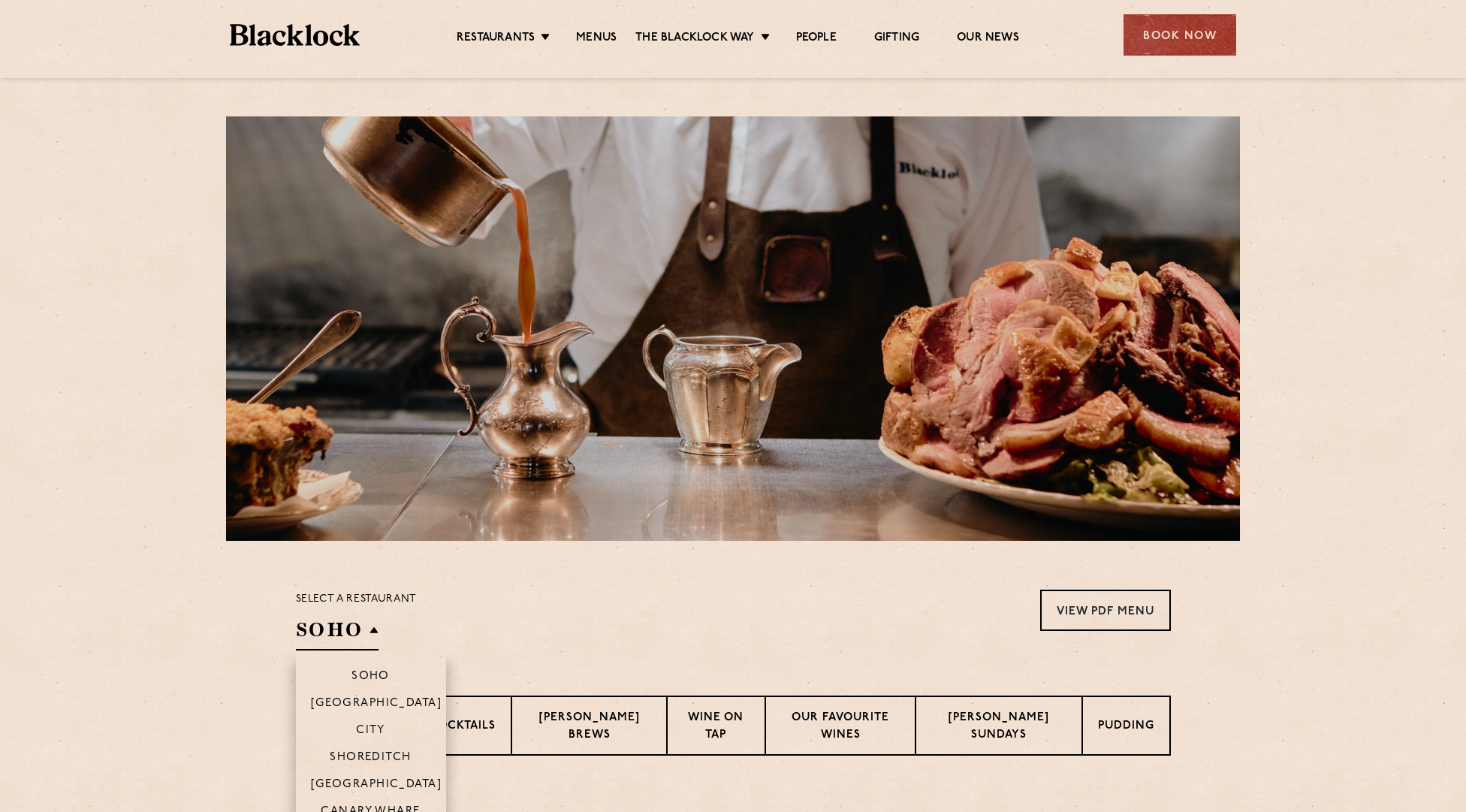 Image resolution: width=1466 pixels, height=812 pixels. What do you see at coordinates (597, 39) in the screenshot?
I see `a: Menus` at bounding box center [597, 39].